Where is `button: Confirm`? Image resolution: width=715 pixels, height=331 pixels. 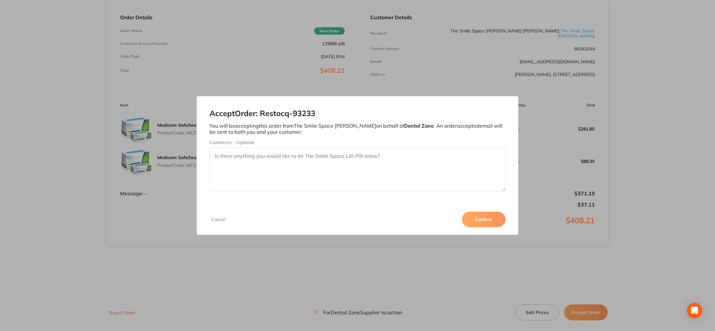
button: Confirm is located at coordinates (484, 219).